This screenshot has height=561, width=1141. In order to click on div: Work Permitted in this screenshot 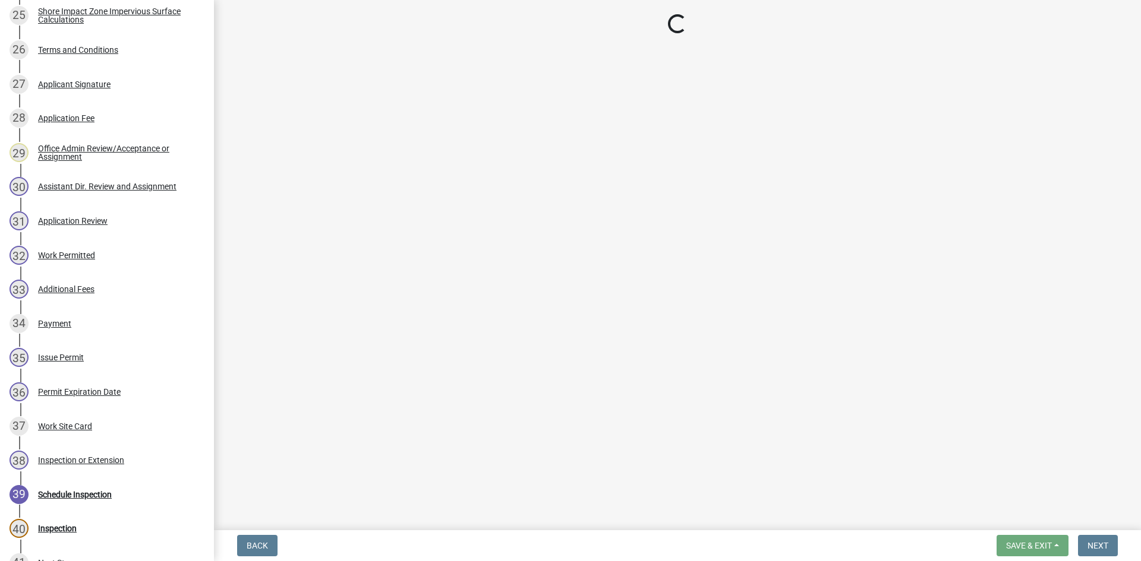, I will do `click(67, 255)`.